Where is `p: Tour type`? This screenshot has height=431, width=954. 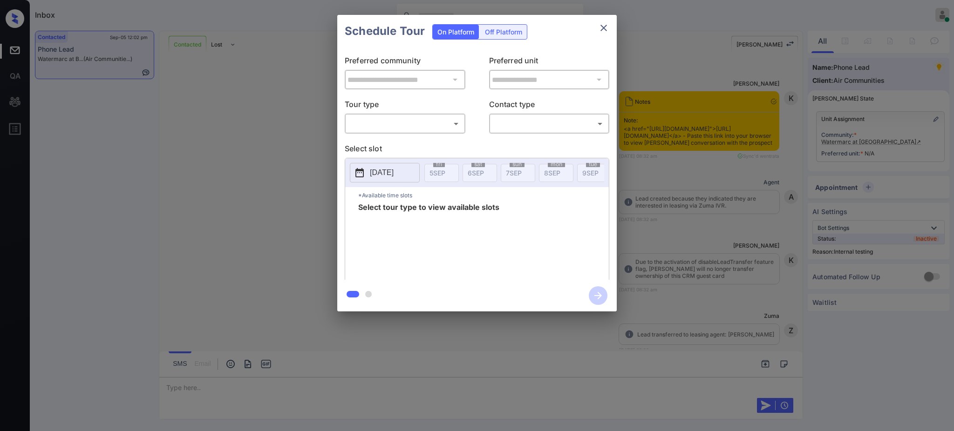
p: Tour type is located at coordinates (405, 106).